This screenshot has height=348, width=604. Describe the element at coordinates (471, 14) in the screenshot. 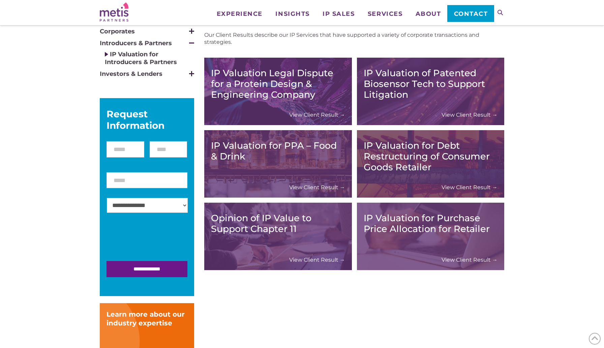

I see `span: Contact` at that location.